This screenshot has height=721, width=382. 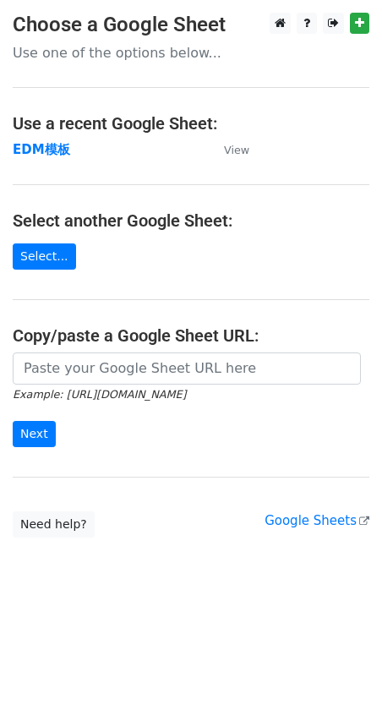 What do you see at coordinates (191, 221) in the screenshot?
I see `h4: Select another Google Sheet:` at bounding box center [191, 221].